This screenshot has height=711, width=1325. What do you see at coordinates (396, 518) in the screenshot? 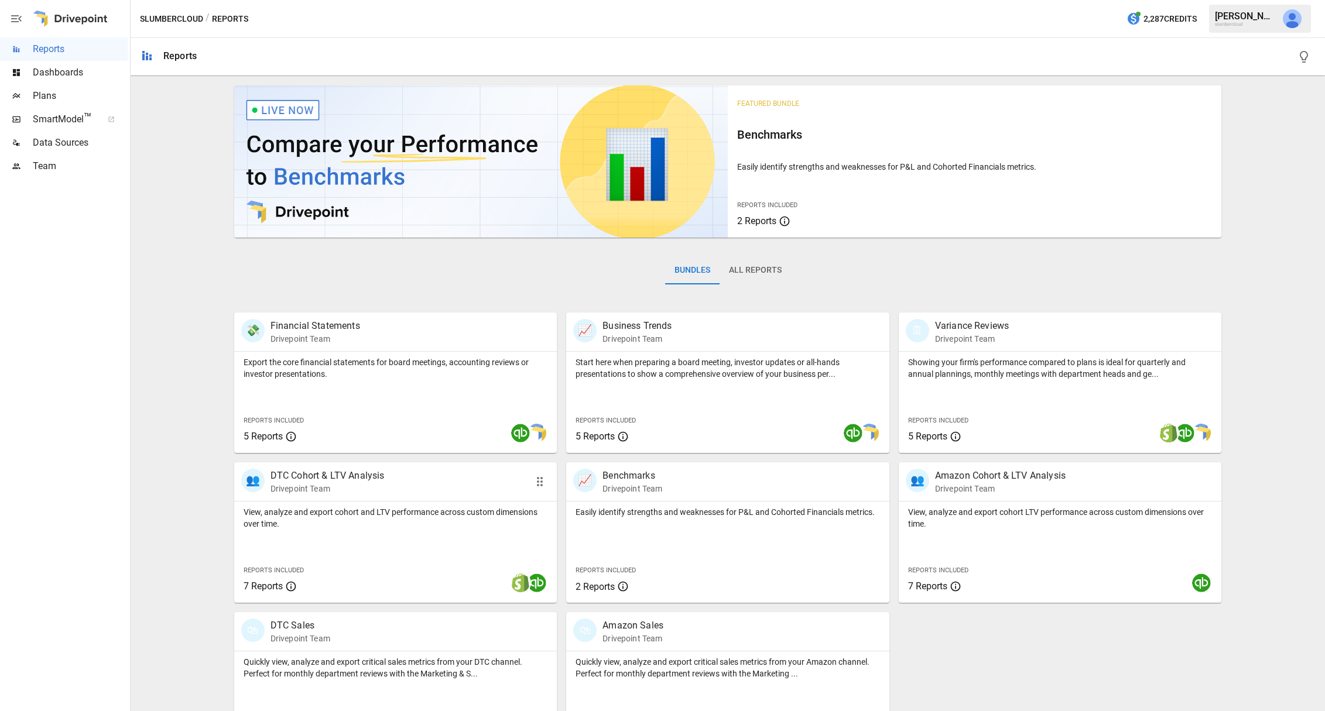
I see `p: View, analyze and export cohort and LTV performance across custom dimensions over time.` at bounding box center [396, 518].